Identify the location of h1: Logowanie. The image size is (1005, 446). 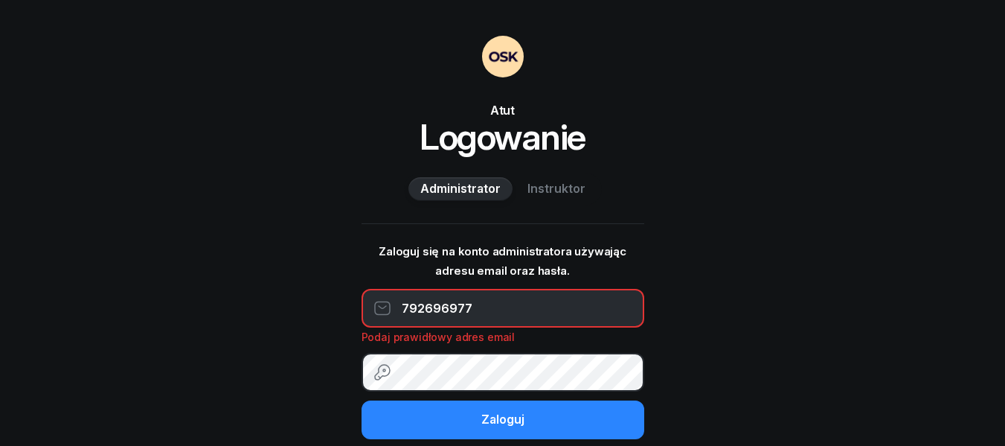
(503, 137).